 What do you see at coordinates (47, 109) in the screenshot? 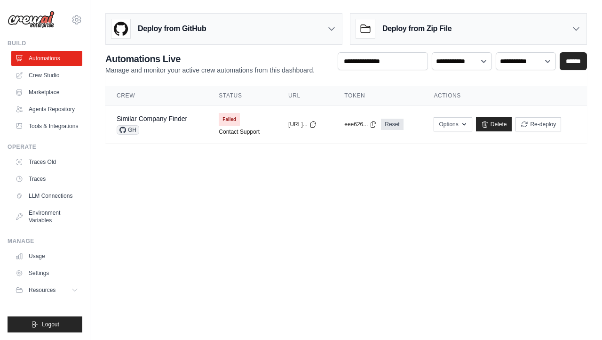
I see `a: Agents Repository` at bounding box center [47, 109].